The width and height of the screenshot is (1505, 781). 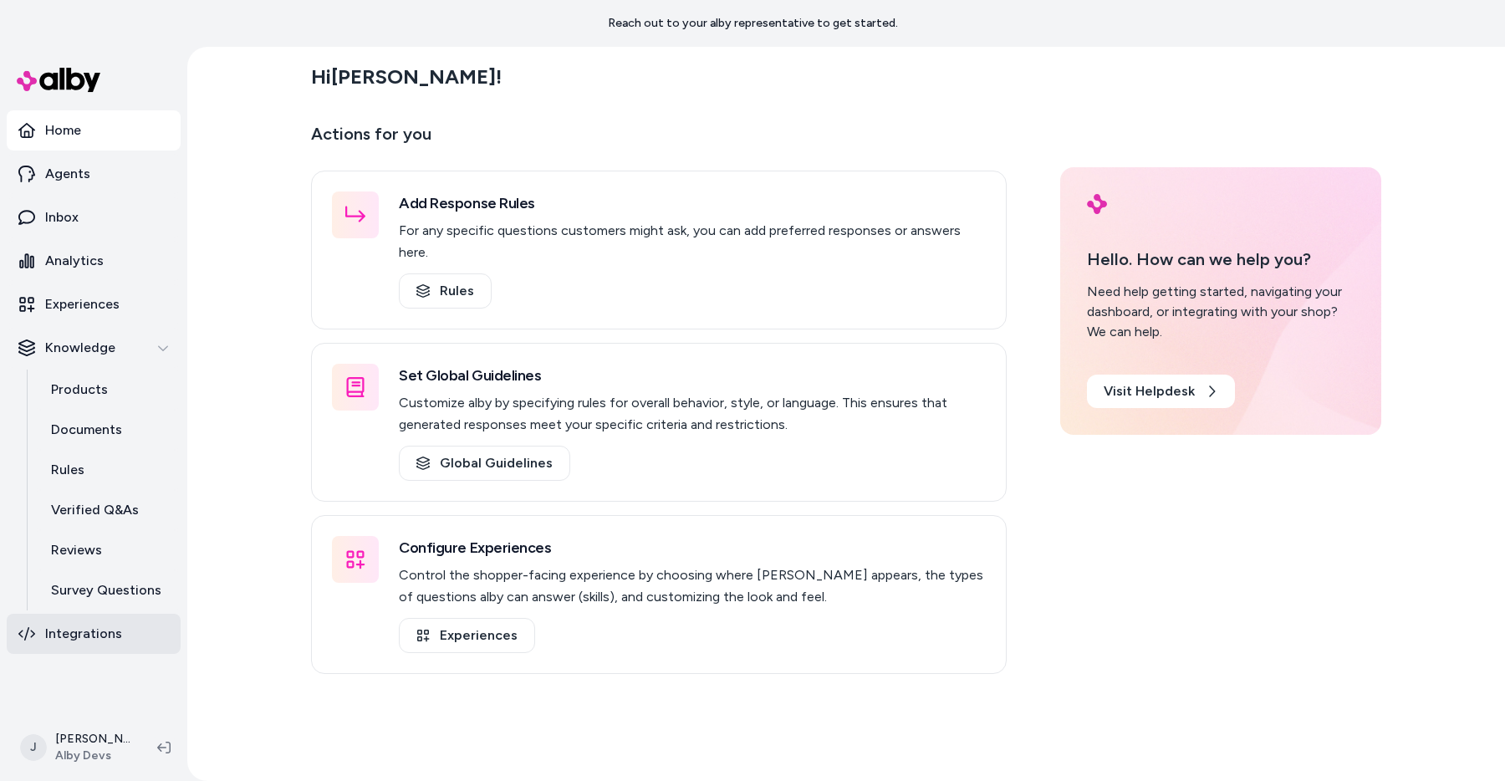 I want to click on p: Inbox, so click(x=62, y=217).